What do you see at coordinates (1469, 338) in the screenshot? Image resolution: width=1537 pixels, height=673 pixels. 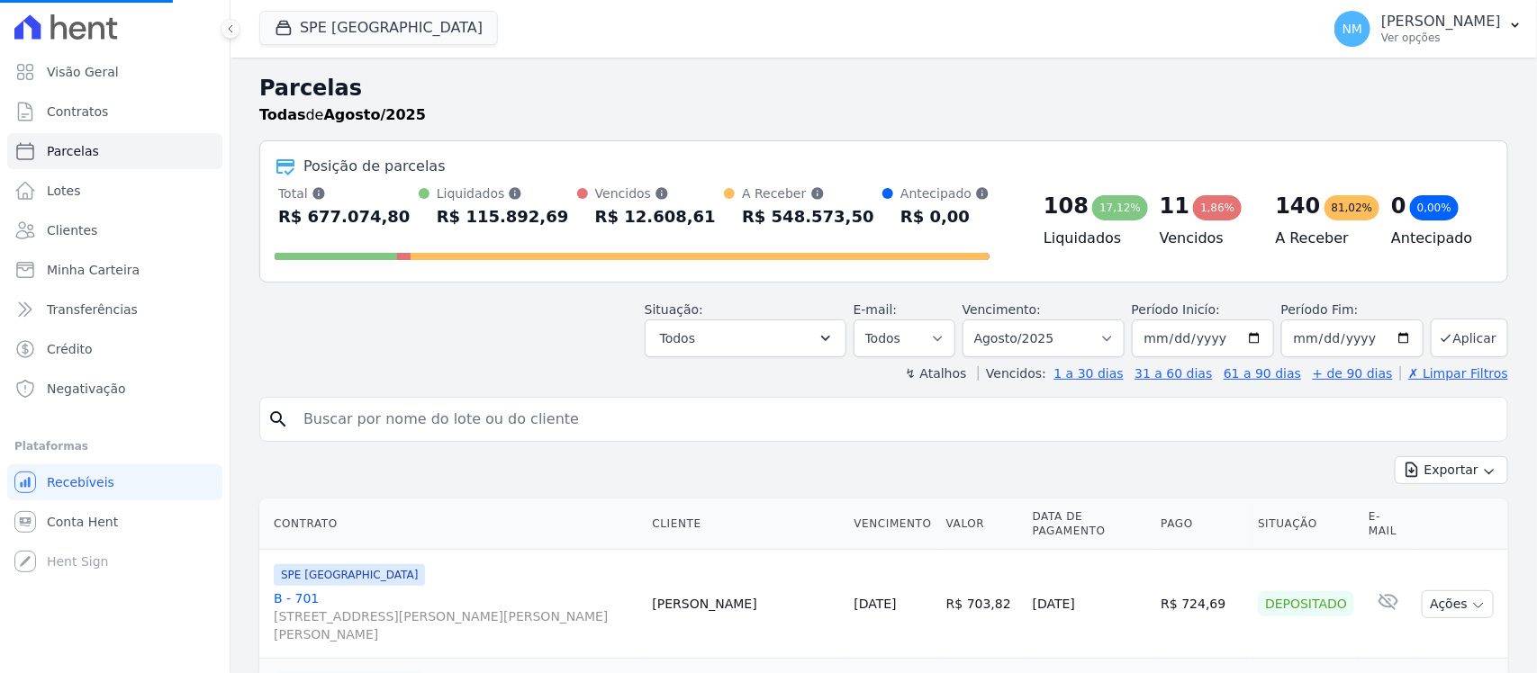 I see `button: Aplicar` at bounding box center [1469, 338].